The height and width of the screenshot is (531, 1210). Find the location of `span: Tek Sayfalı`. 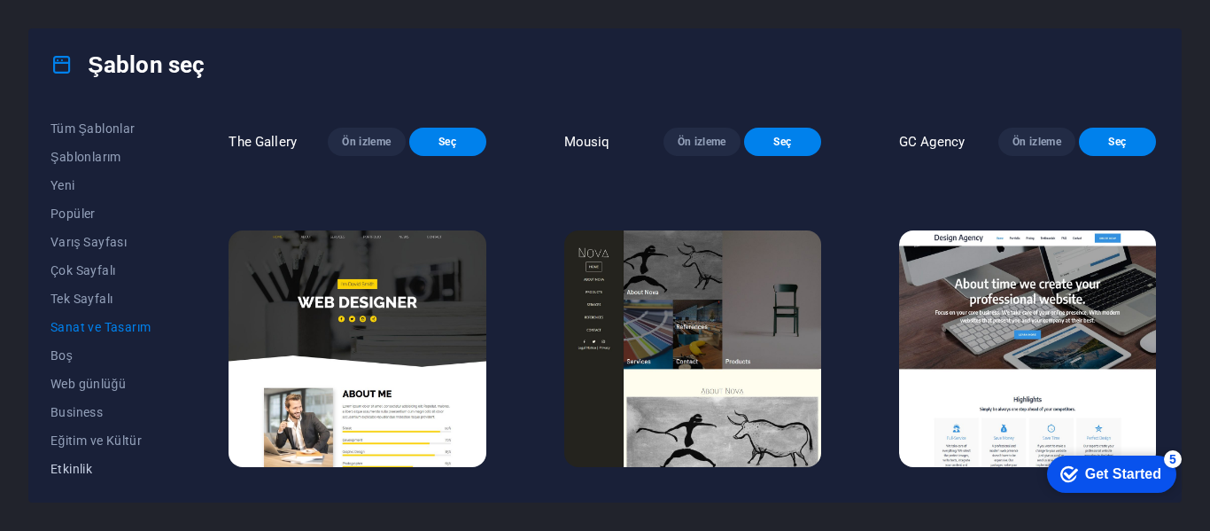

span: Tek Sayfalı is located at coordinates (100, 299).